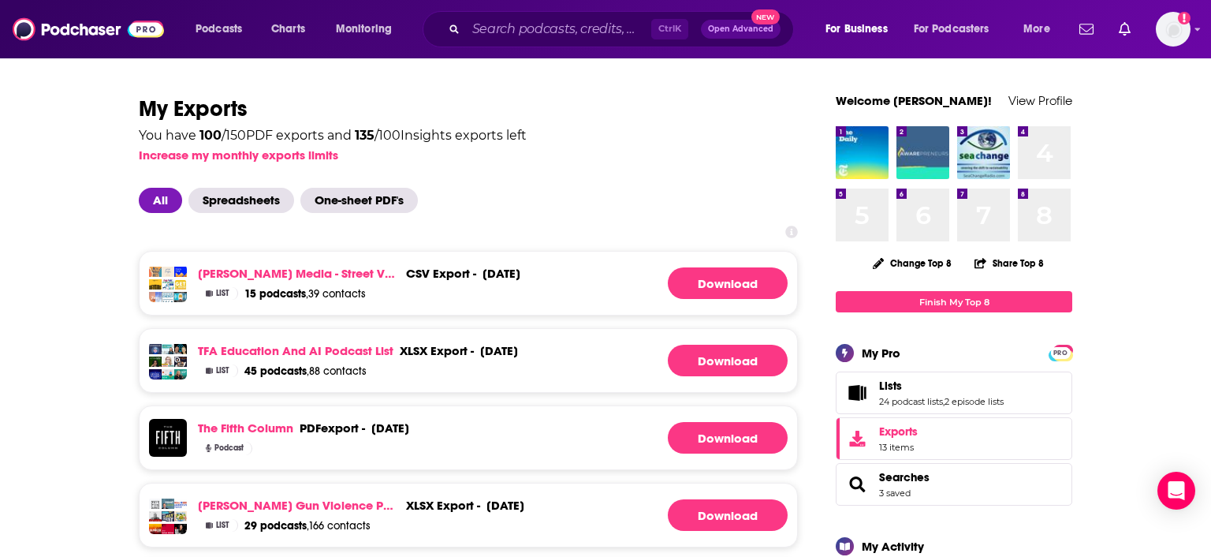 The image size is (1211, 557). Describe the element at coordinates (669, 29) in the screenshot. I see `span: Ctrl K` at that location.